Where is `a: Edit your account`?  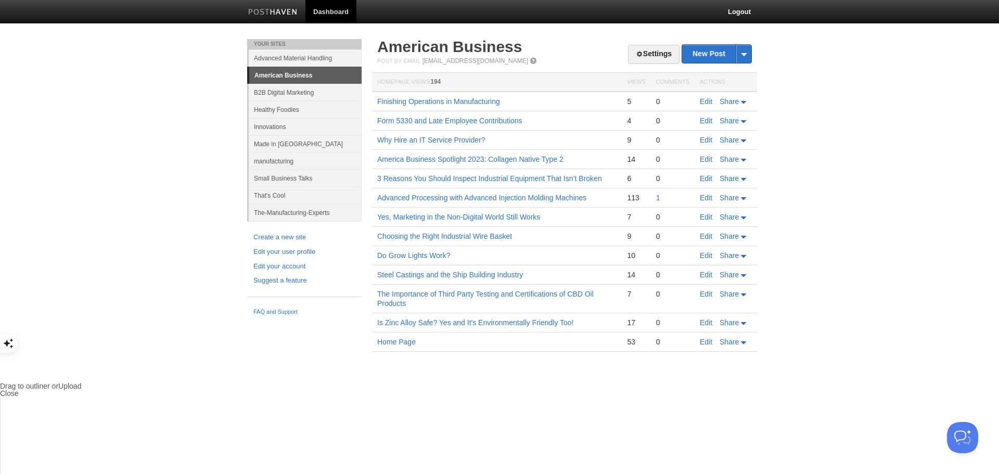
a: Edit your account is located at coordinates (304, 266).